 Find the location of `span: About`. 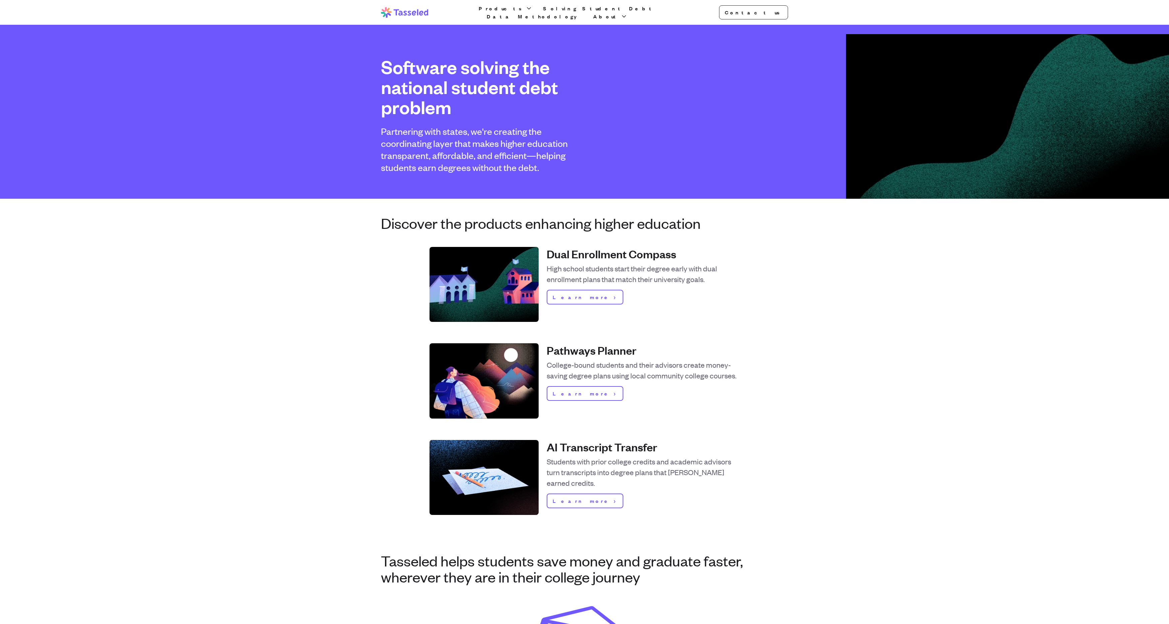

span: About is located at coordinates (606, 16).